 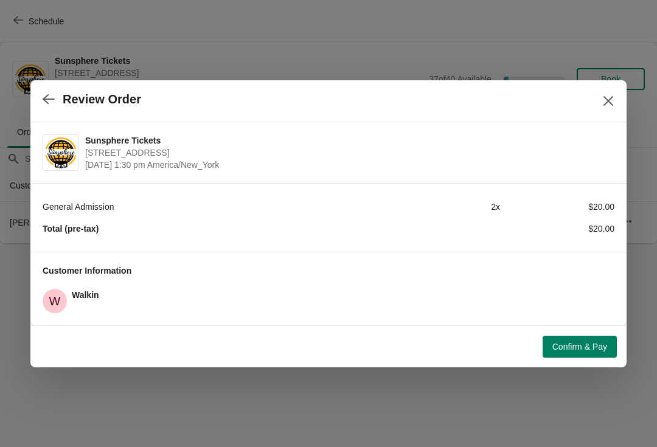 What do you see at coordinates (608, 101) in the screenshot?
I see `button: Close` at bounding box center [608, 101].